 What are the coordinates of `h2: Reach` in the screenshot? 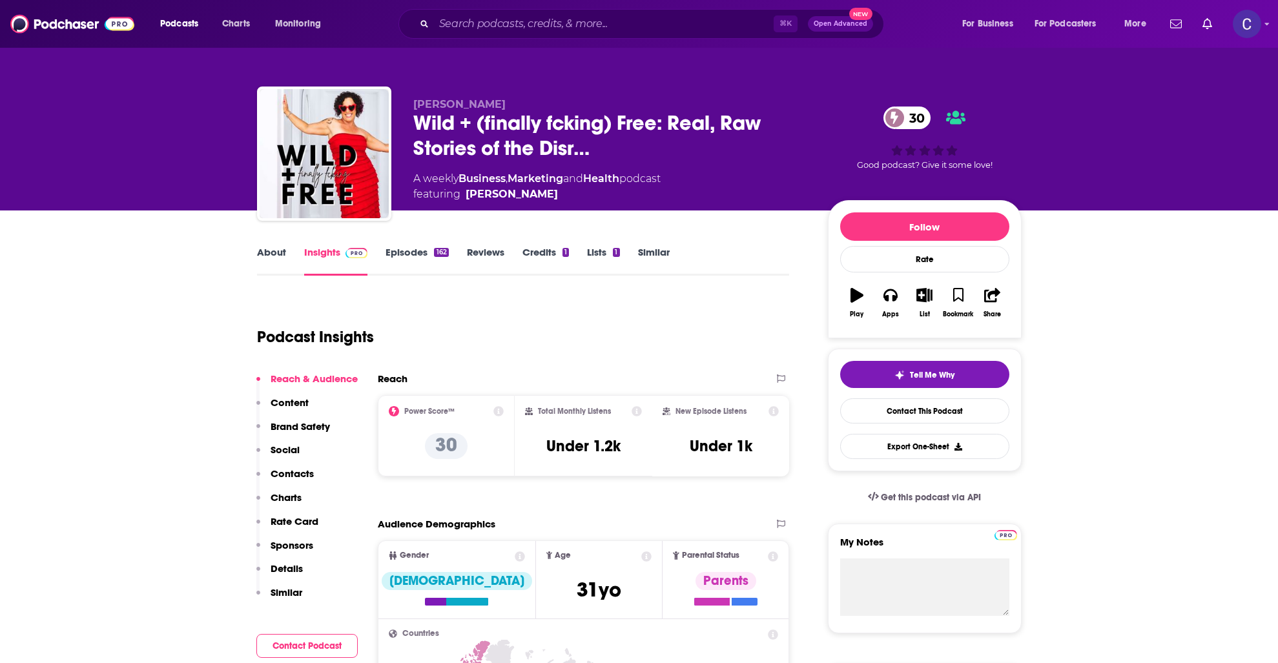 It's located at (393, 378).